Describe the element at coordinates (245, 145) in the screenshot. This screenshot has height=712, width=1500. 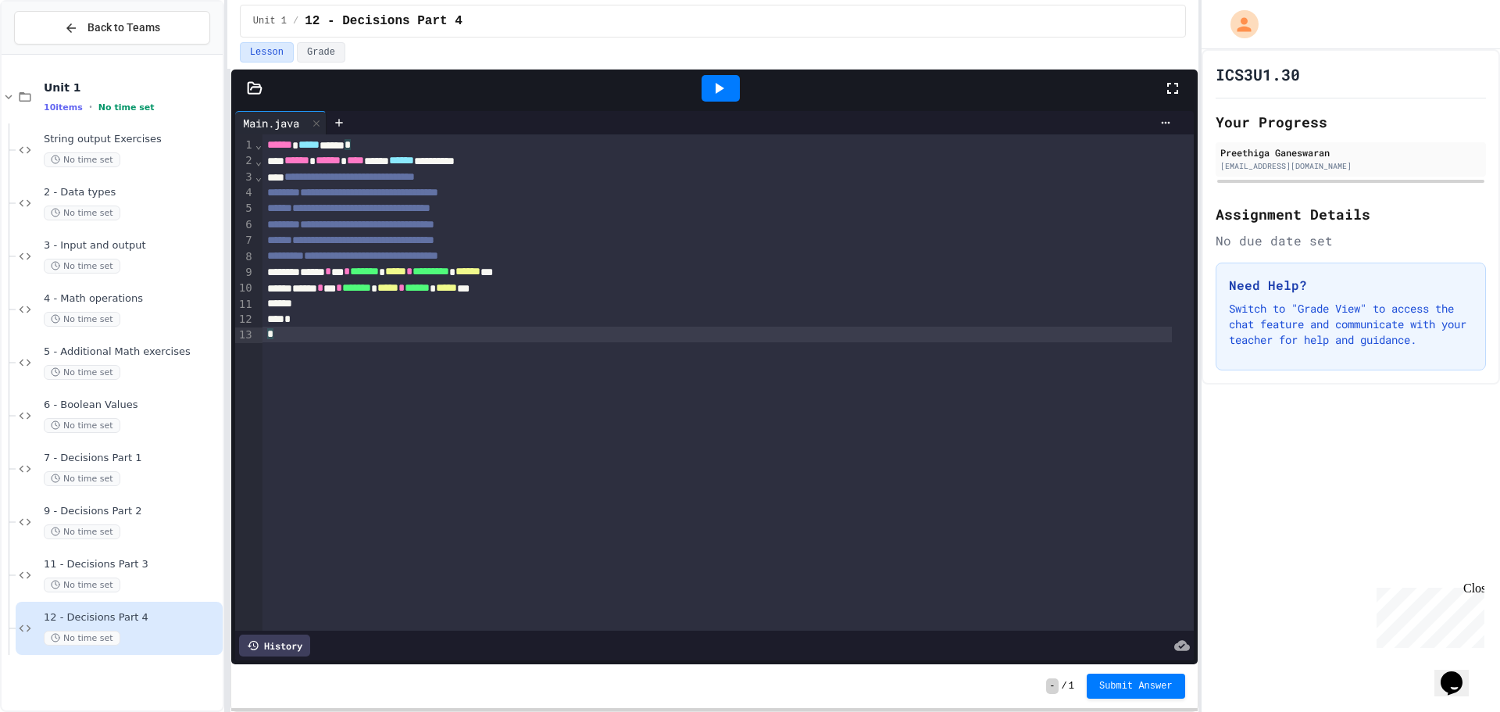
I see `div: 1` at that location.